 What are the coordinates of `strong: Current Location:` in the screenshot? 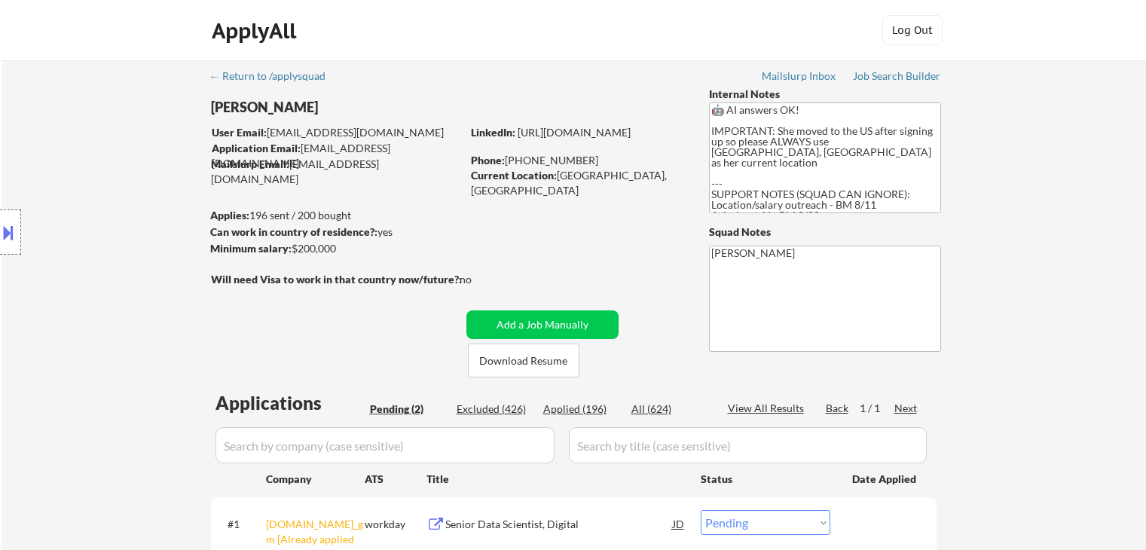 It's located at (514, 175).